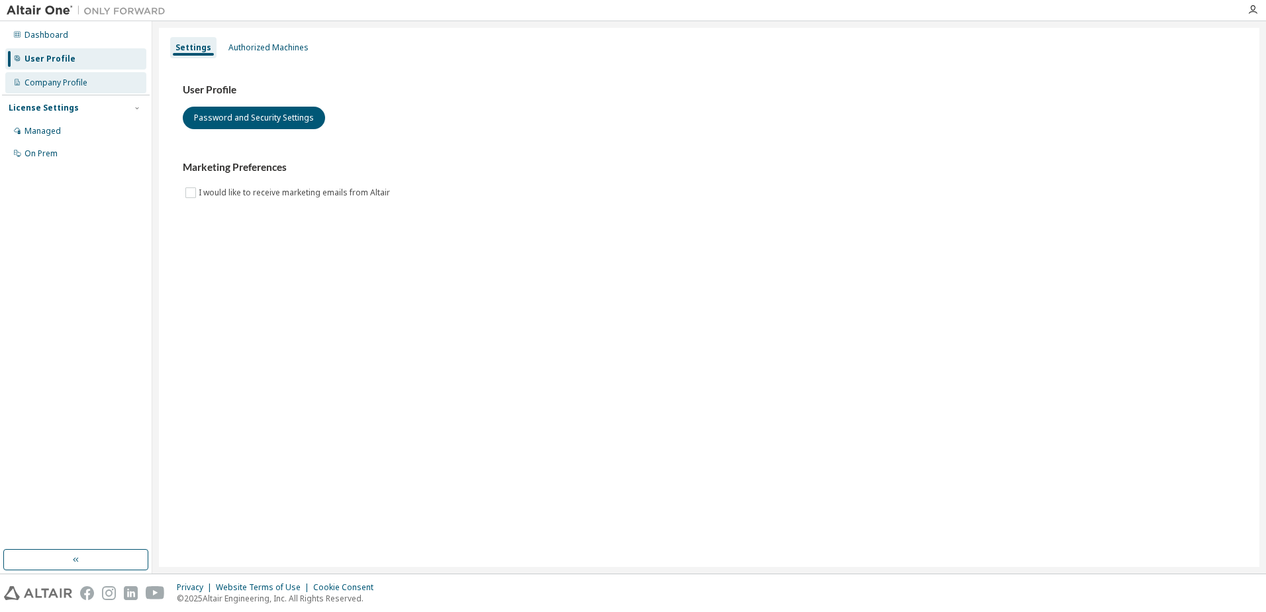 This screenshot has height=612, width=1266. What do you see at coordinates (56, 83) in the screenshot?
I see `div: Company Profile` at bounding box center [56, 83].